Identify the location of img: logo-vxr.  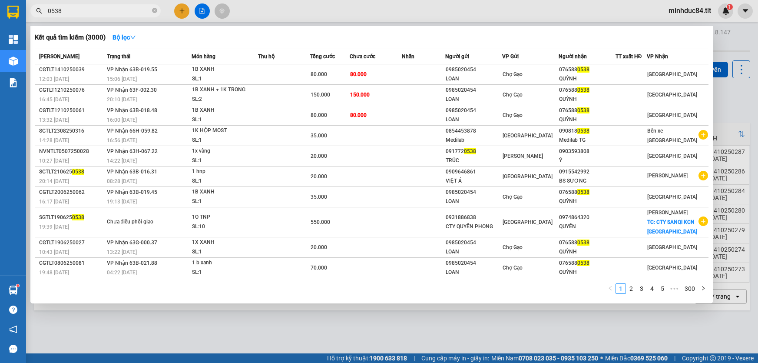
(13, 12).